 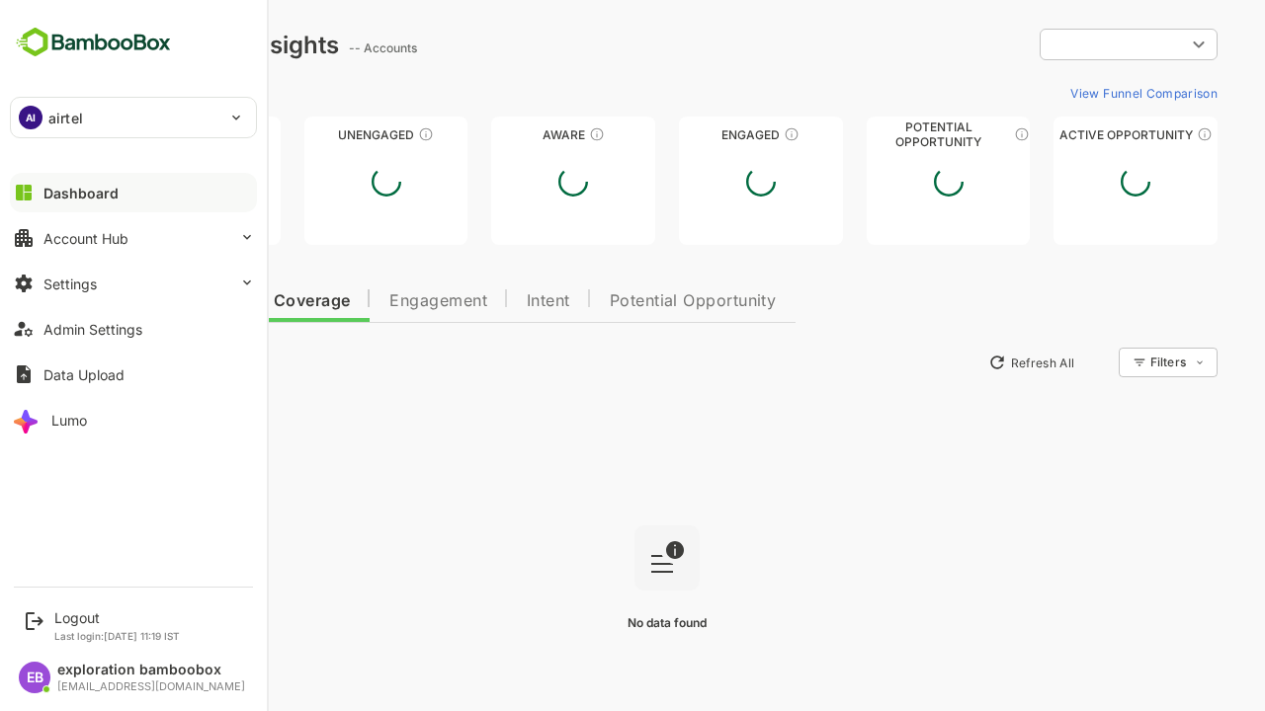 I want to click on div: Unengaged, so click(x=317, y=134).